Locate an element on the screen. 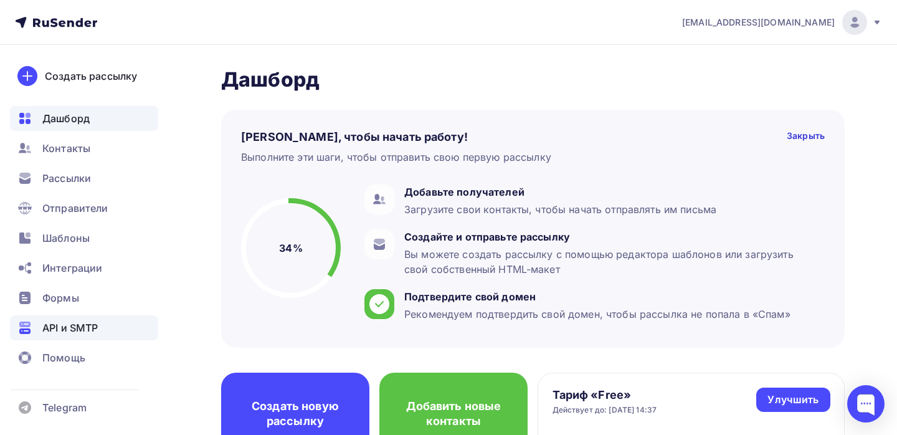  h4: Добавить новые контакты is located at coordinates (454, 414).